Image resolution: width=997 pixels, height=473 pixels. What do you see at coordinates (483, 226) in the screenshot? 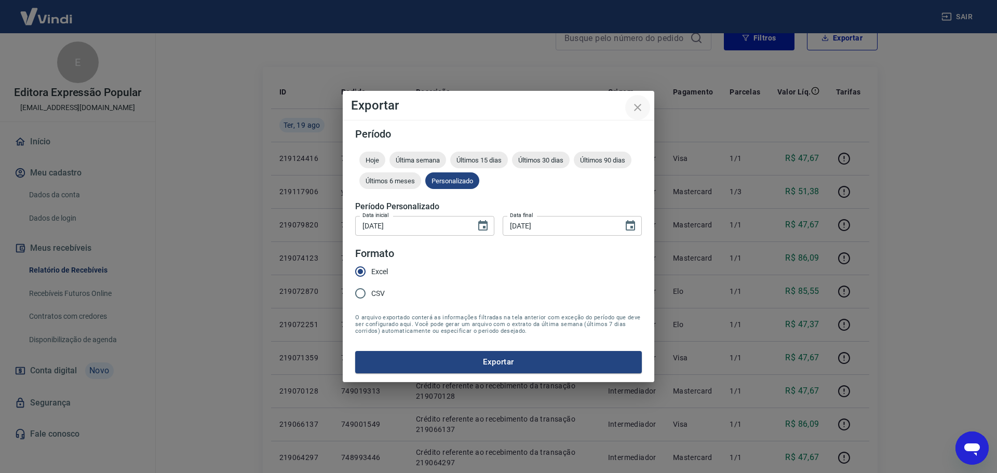
I see `button: Choose date, selected date is 13 de ago de 2025` at bounding box center [483, 226].